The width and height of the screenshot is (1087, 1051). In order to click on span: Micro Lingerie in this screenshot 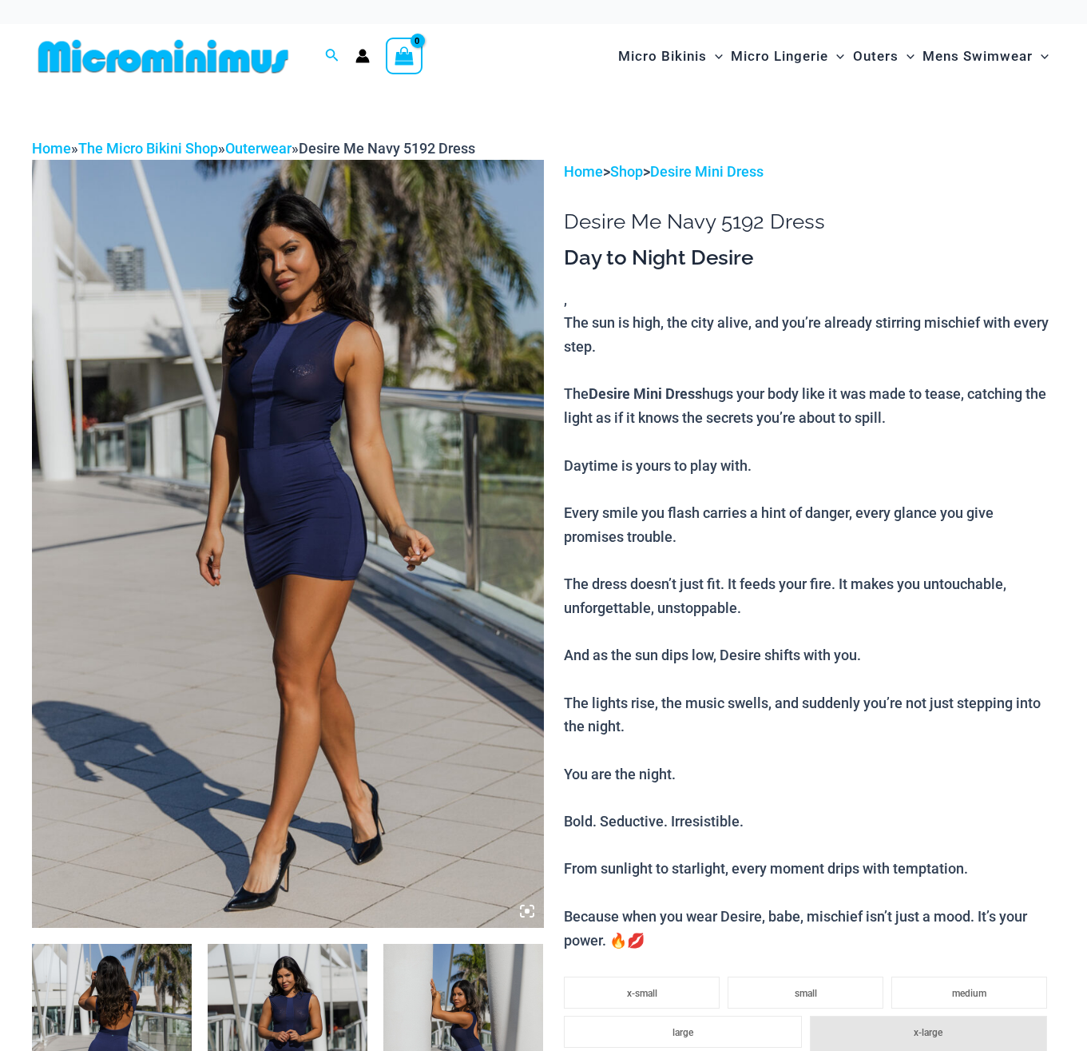, I will do `click(780, 56)`.